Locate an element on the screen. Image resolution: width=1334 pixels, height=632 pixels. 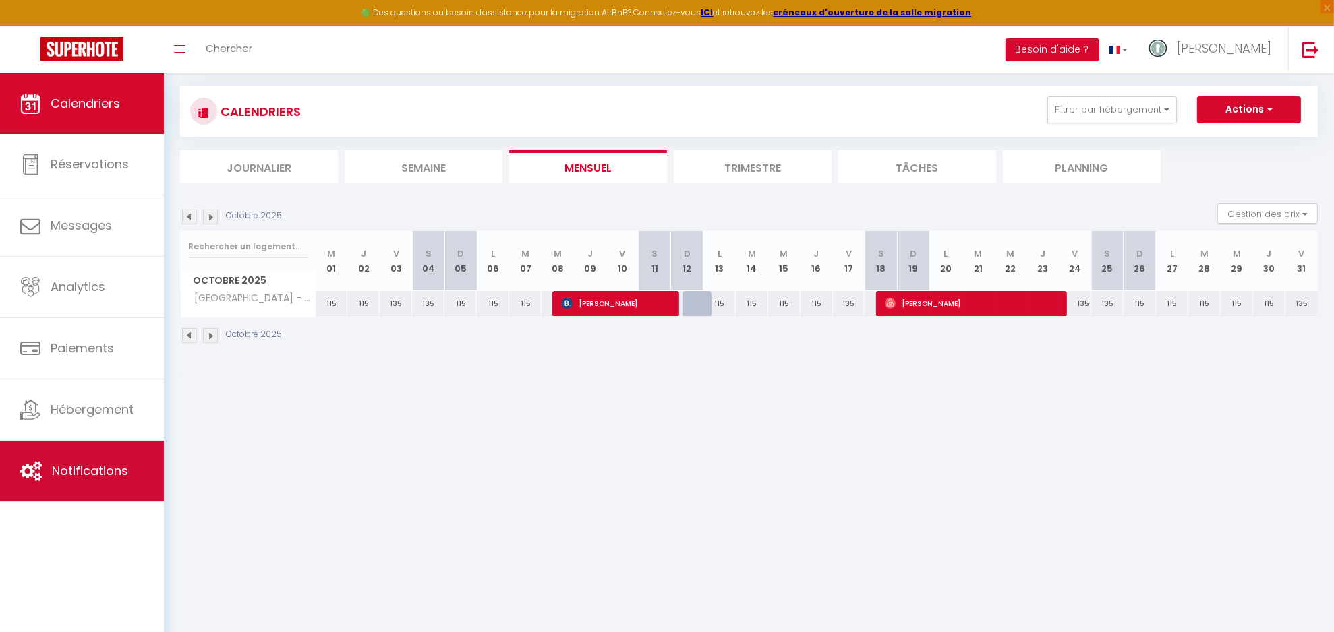
span: Messages is located at coordinates (81, 225).